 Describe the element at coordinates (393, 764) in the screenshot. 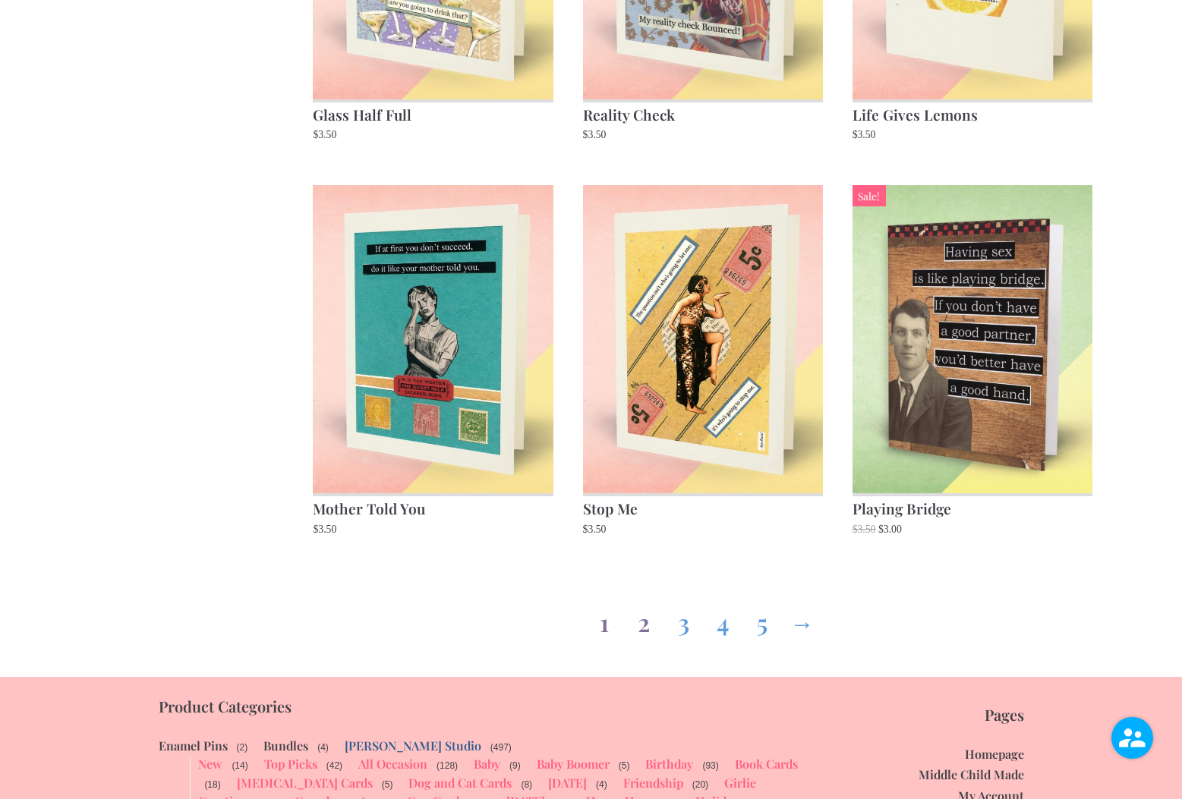

I see `a: All Occasion` at that location.